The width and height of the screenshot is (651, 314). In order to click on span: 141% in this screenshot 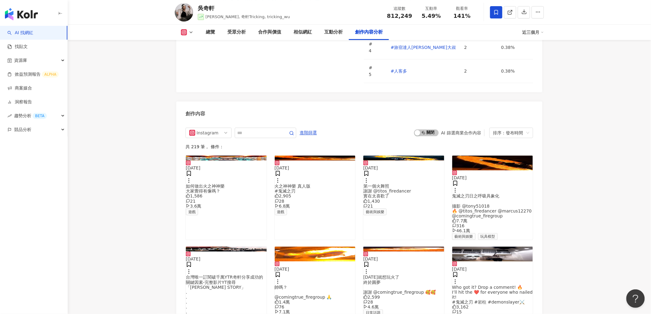, I will do `click(462, 16)`.